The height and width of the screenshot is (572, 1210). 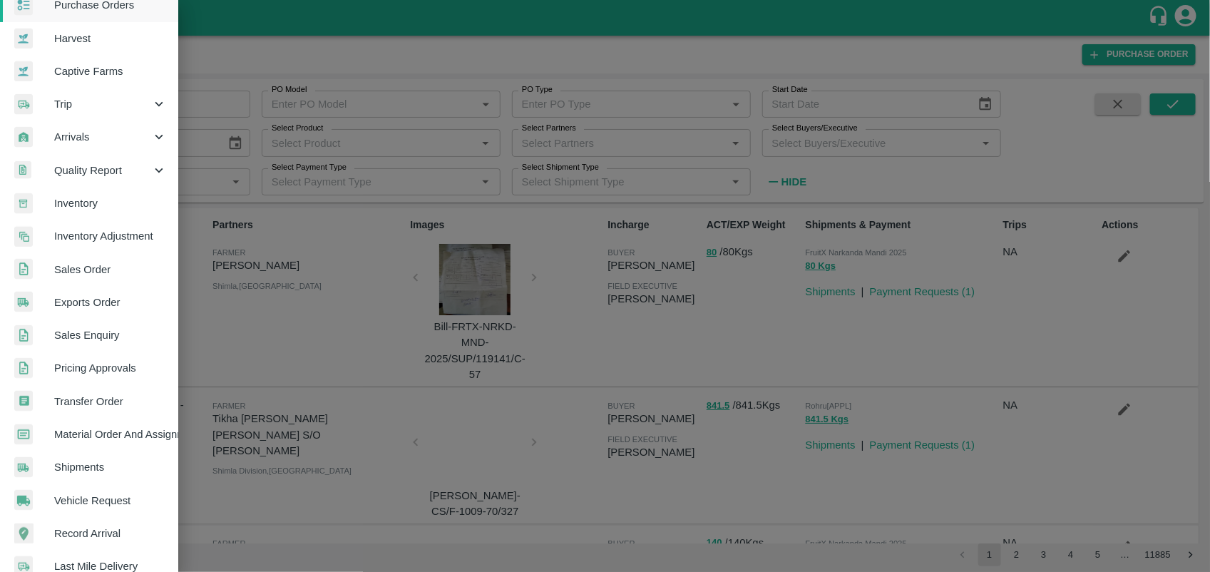 I want to click on img: vehicle, so click(x=24, y=500).